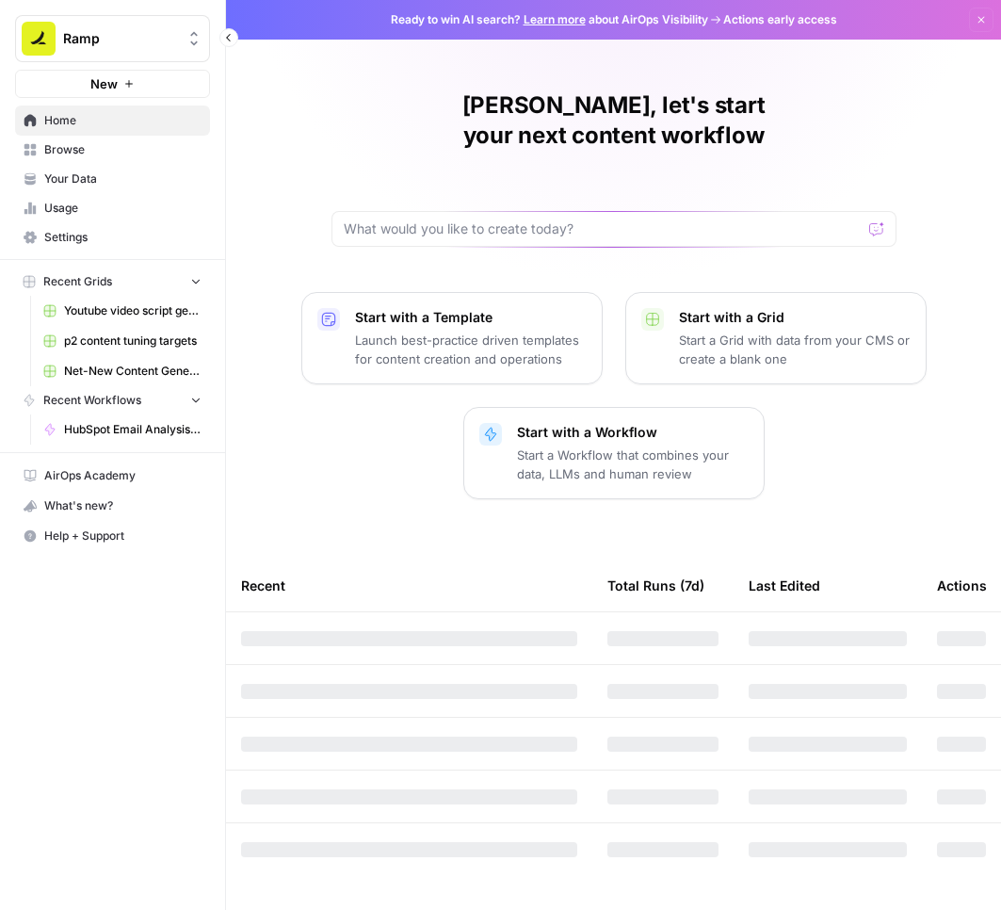  What do you see at coordinates (112, 208) in the screenshot?
I see `a: Usage` at bounding box center [112, 208].